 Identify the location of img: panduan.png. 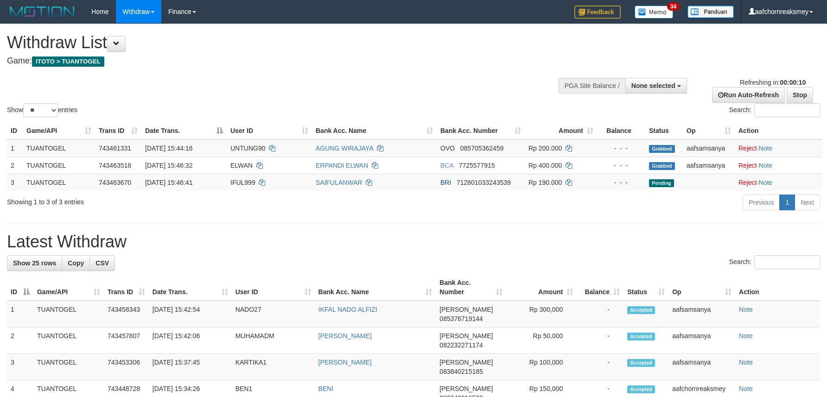
(711, 12).